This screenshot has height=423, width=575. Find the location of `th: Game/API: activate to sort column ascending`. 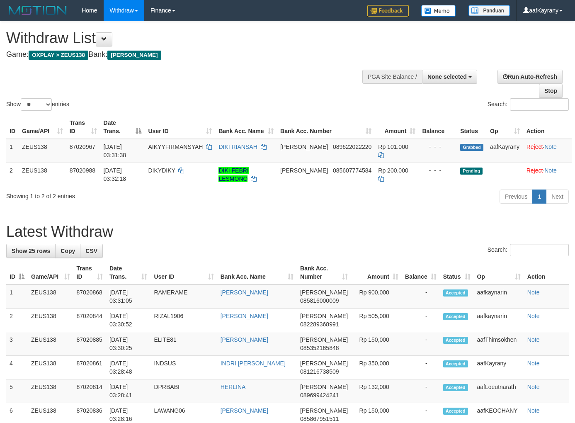

th: Game/API: activate to sort column ascending is located at coordinates (51, 272).